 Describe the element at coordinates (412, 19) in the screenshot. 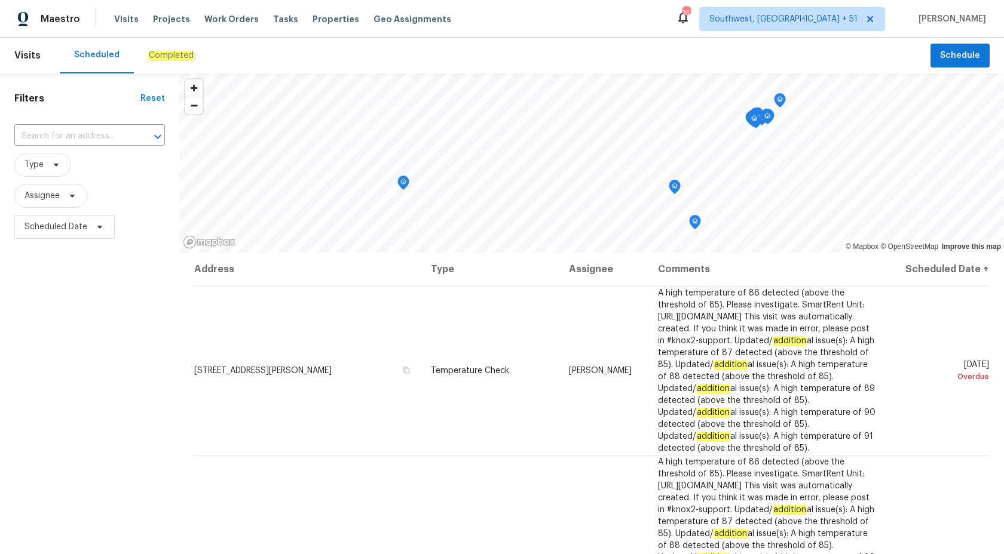

I see `span: Geo Assignments` at that location.